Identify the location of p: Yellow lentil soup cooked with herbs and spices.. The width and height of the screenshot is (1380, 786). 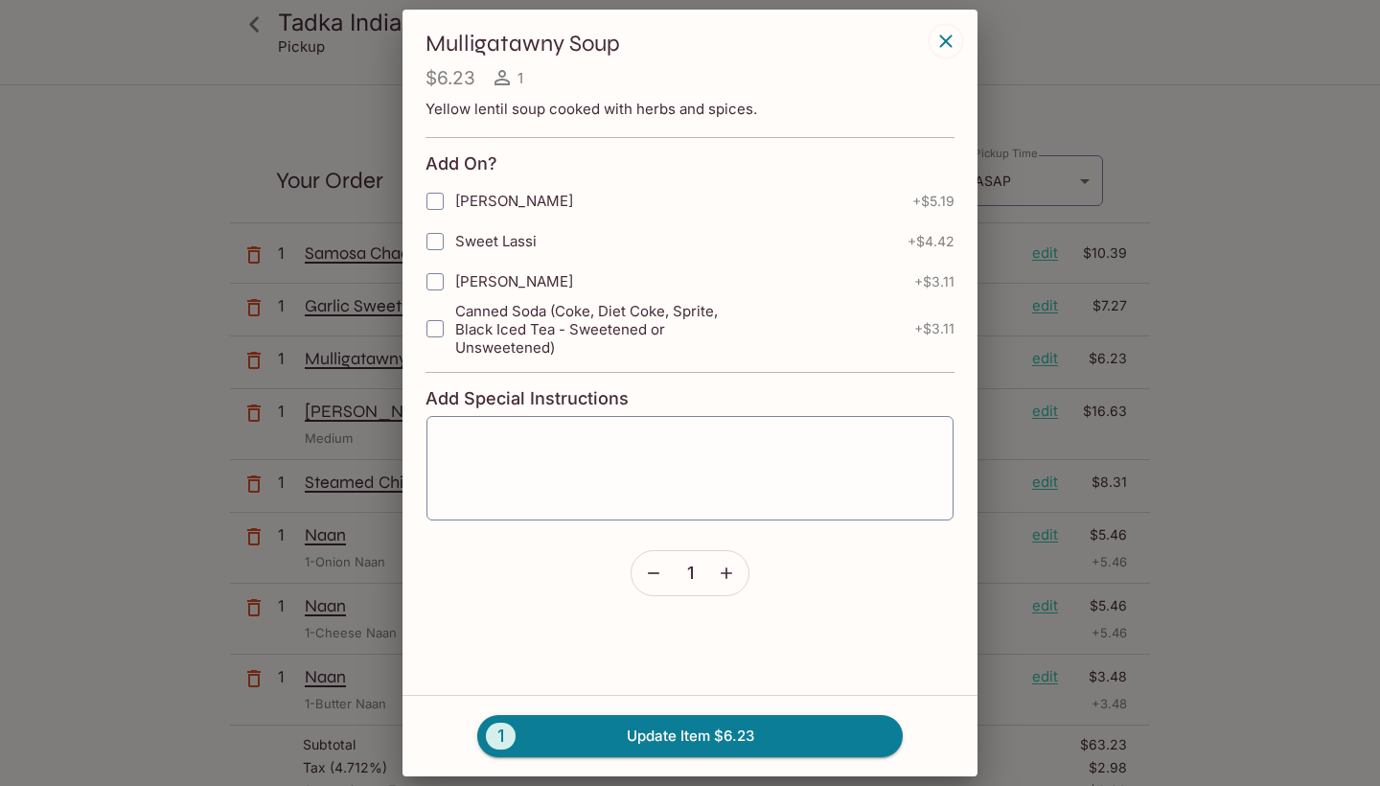
(690, 108).